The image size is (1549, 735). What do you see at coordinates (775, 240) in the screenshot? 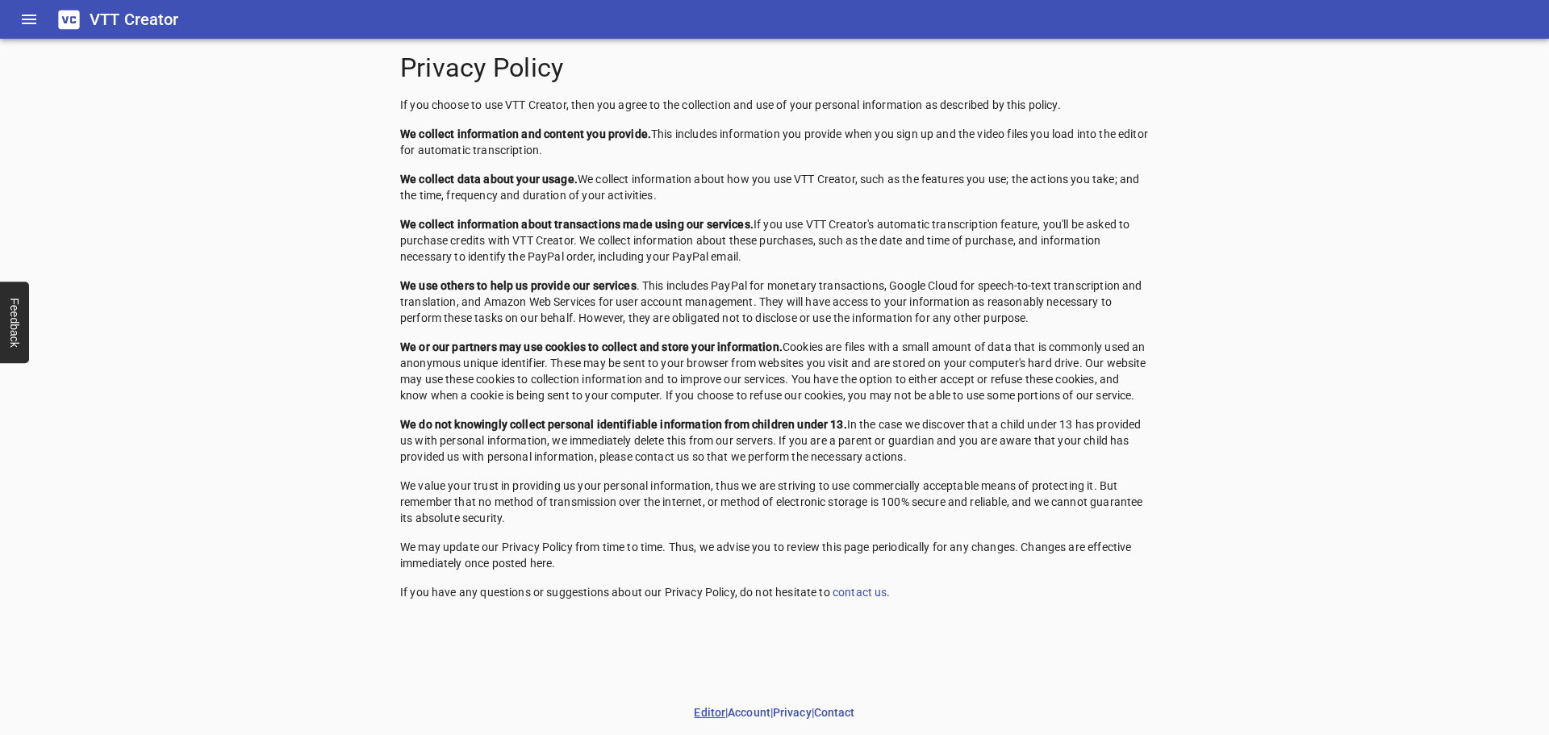
I see `p: If you use VTT Creator's automatic transcription feature, you'll be asked to purchase credits wit...` at bounding box center [775, 240].